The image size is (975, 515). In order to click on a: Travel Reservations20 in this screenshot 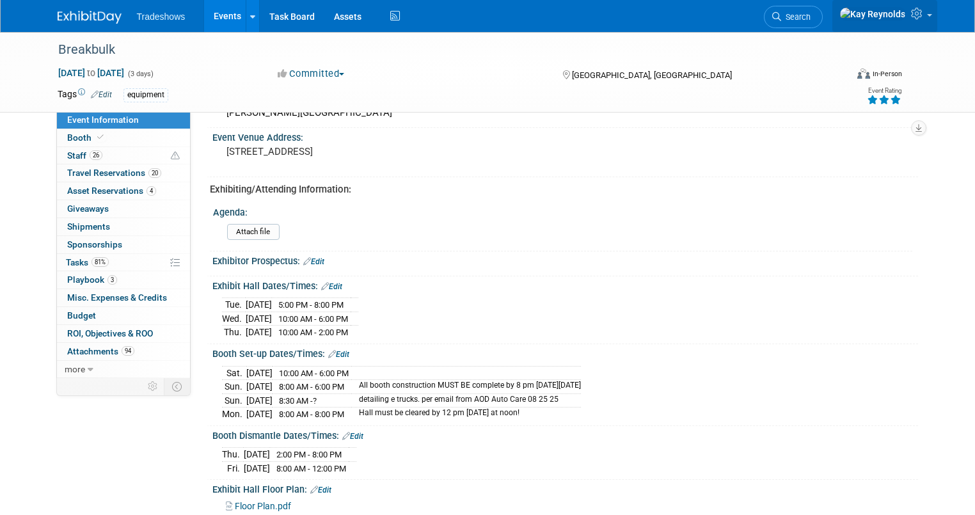, I will do `click(123, 173)`.